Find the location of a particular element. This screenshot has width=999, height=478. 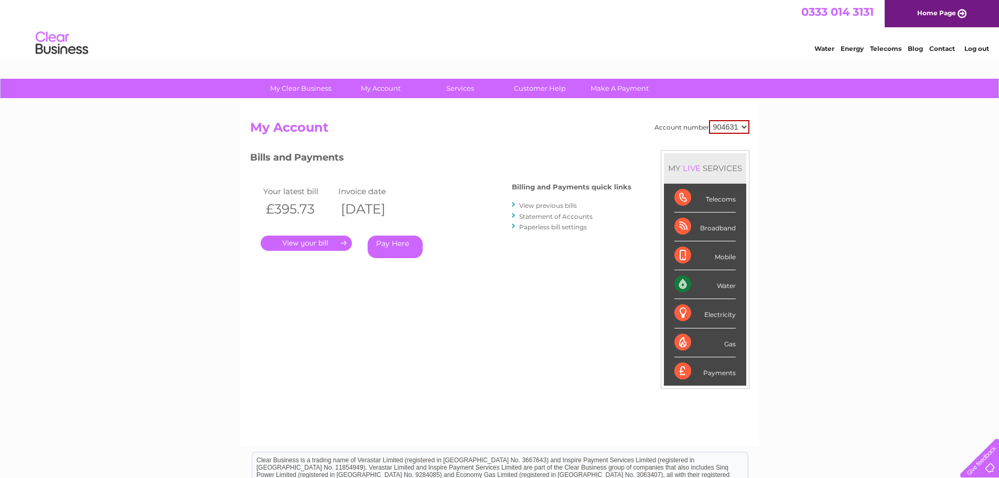

div: Broadband is located at coordinates (705, 226).